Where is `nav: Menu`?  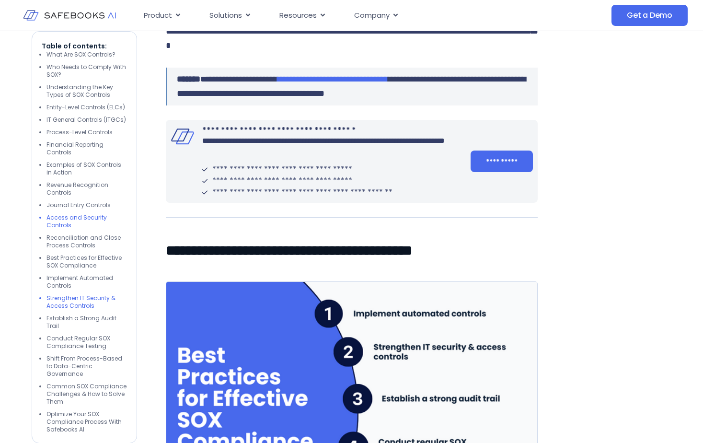 nav: Menu is located at coordinates (336, 15).